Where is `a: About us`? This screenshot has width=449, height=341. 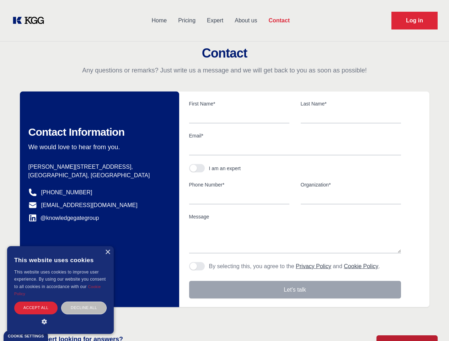 a: About us is located at coordinates (245, 21).